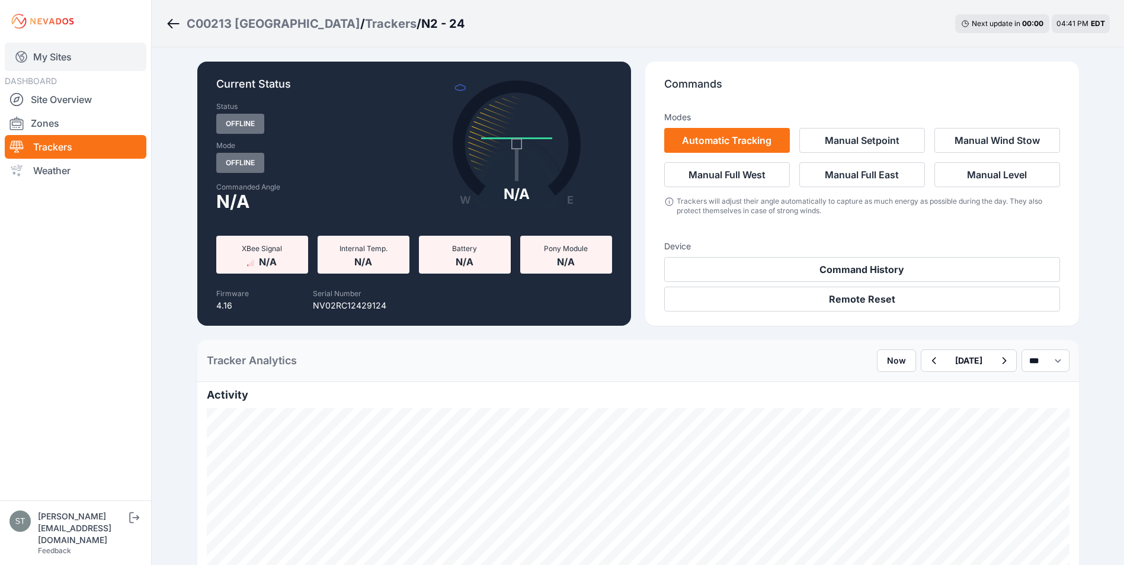 This screenshot has width=1124, height=565. I want to click on button: Remote Reset, so click(862, 299).